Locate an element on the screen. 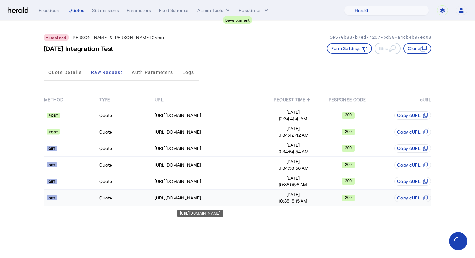 The image size is (475, 258). button: Bind is located at coordinates (387, 48).